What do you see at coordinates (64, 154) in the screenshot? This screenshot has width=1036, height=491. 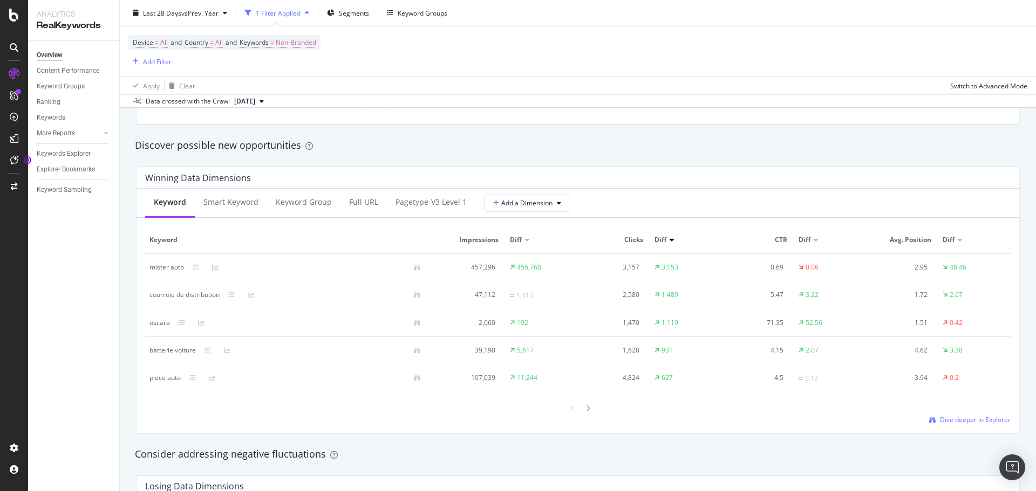 I see `div: Keywords Explorer` at bounding box center [64, 154].